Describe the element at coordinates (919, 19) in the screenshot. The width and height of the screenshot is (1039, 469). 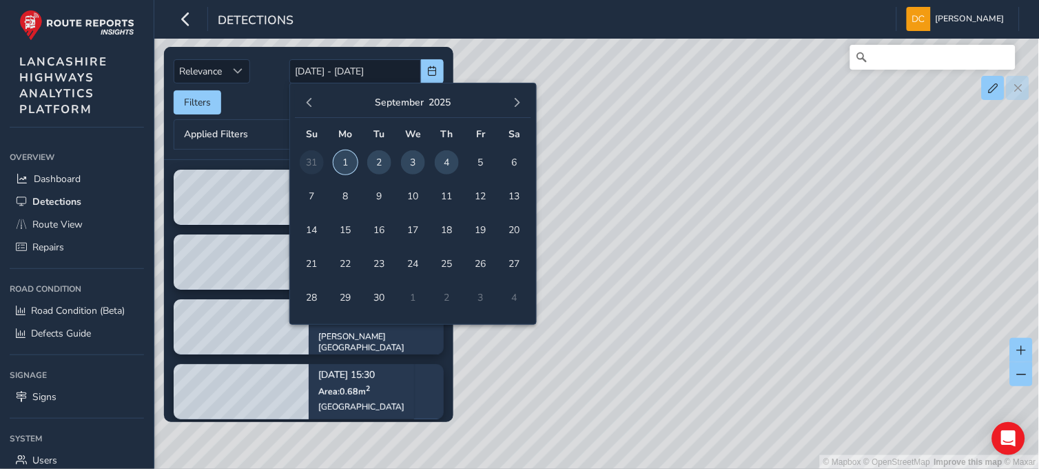
I see `img: diamond-layout` at that location.